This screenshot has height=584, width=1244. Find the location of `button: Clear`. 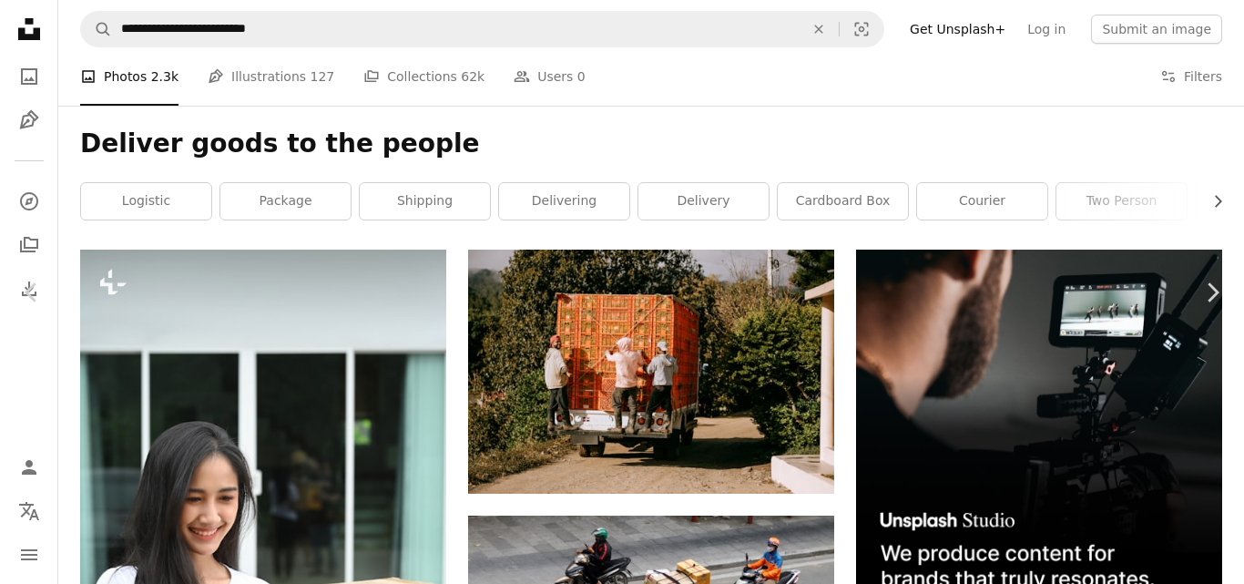

button: Clear is located at coordinates (819, 29).